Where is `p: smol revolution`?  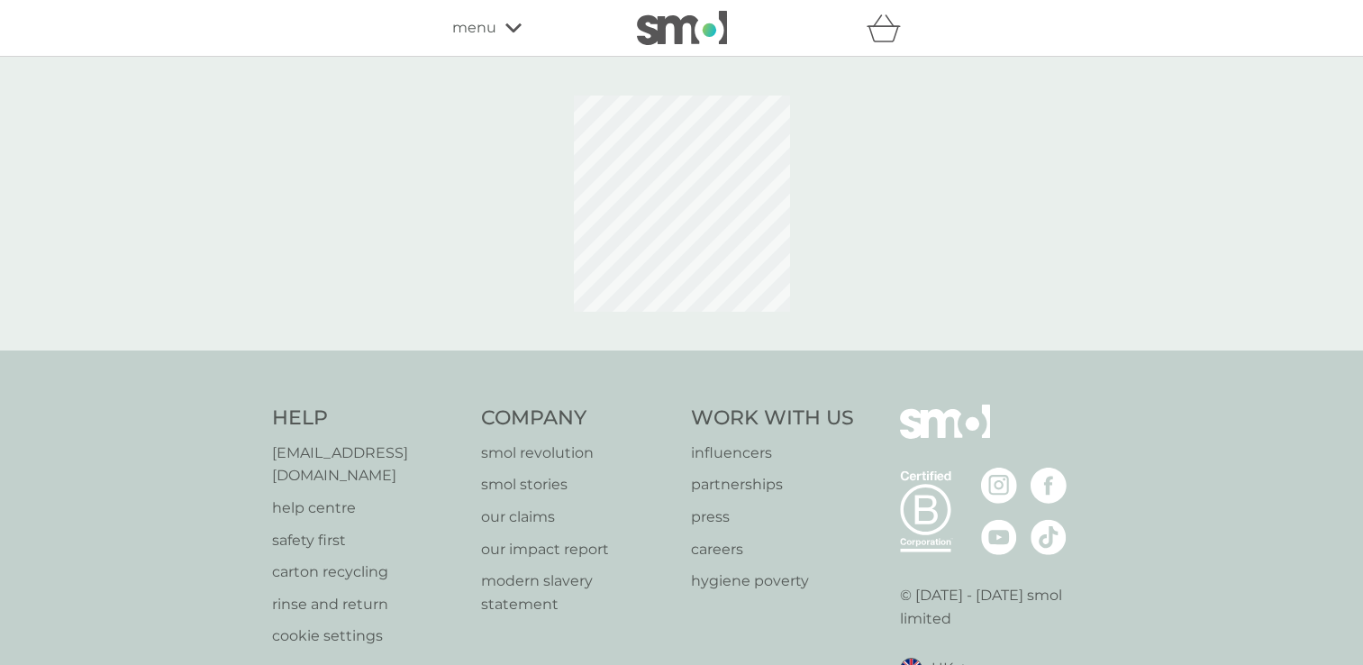
p: smol revolution is located at coordinates (576, 453).